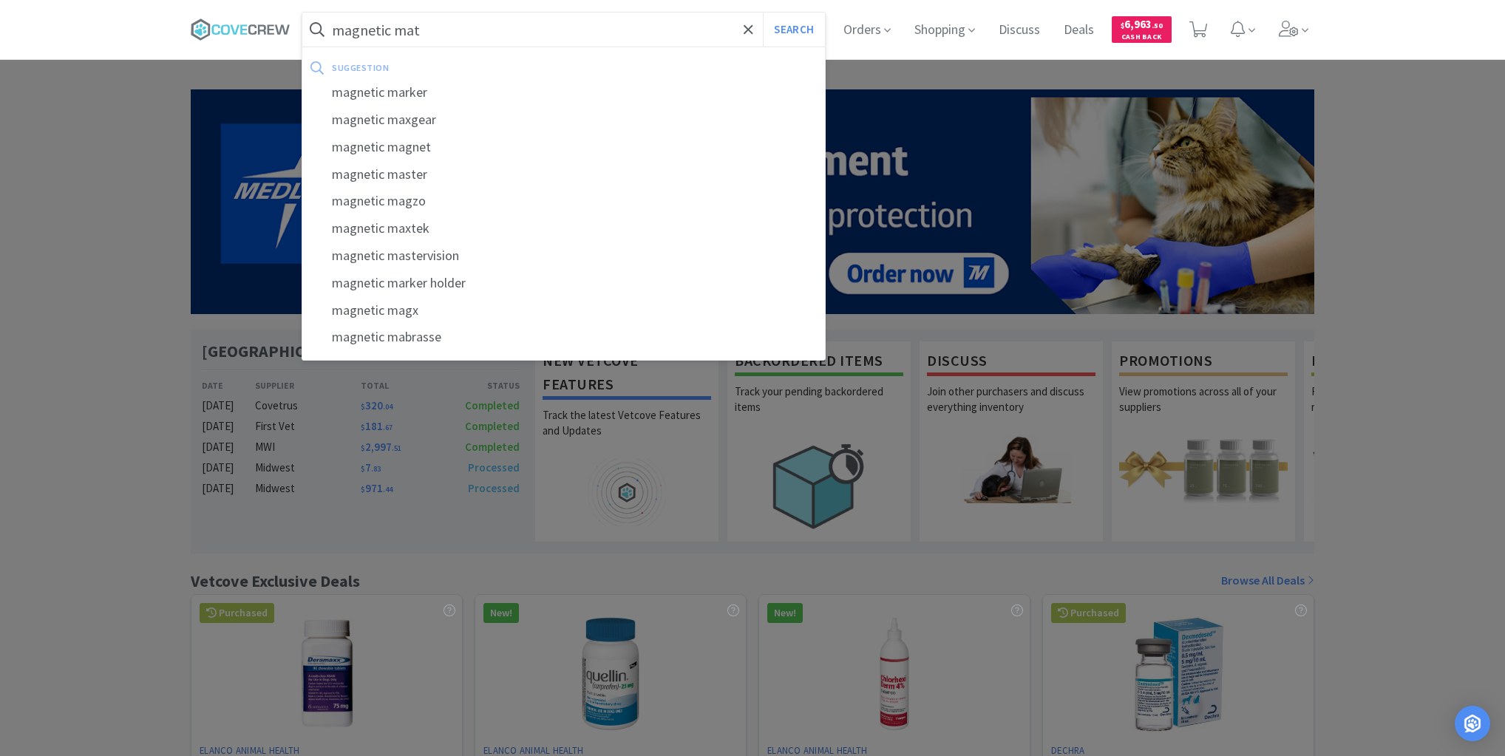 This screenshot has height=756, width=1505. What do you see at coordinates (563, 311) in the screenshot?
I see `div: magnetic magx` at bounding box center [563, 311].